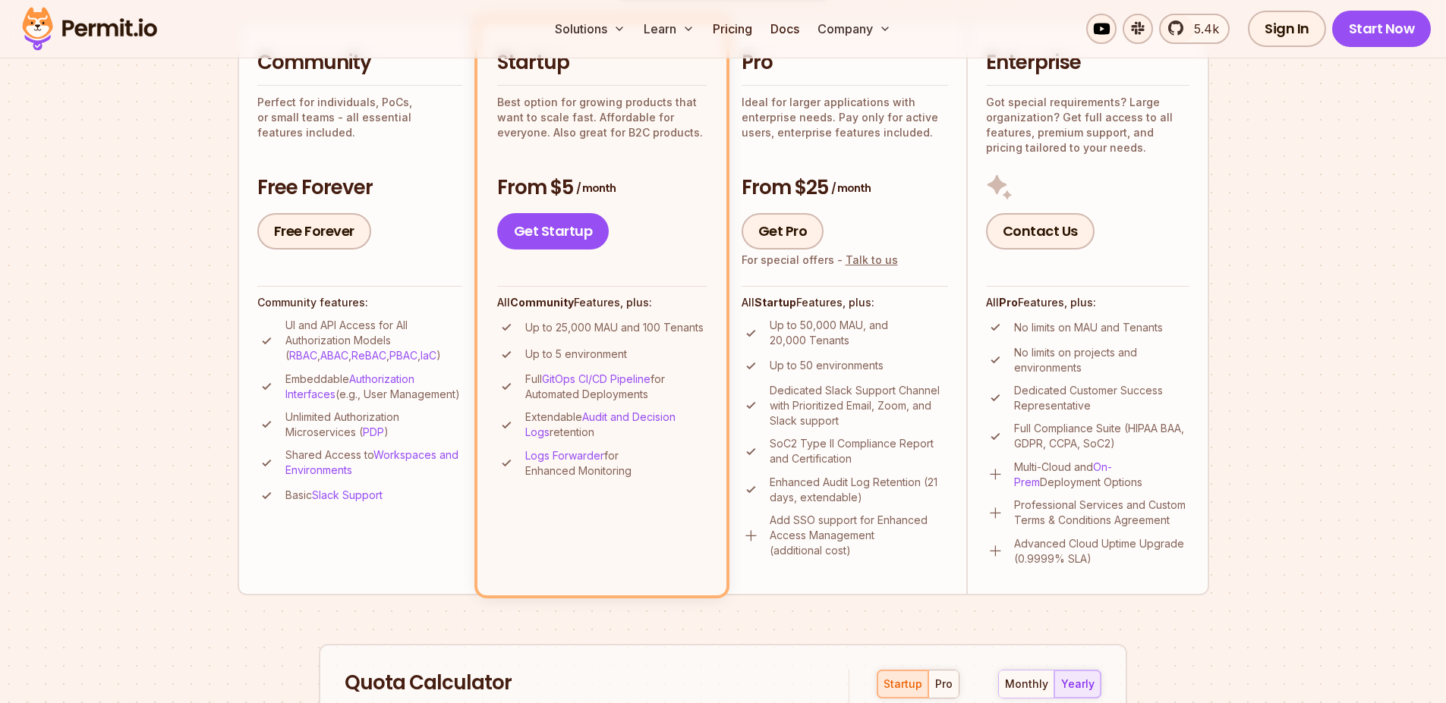  What do you see at coordinates (1101, 552) in the screenshot?
I see `p: Advanced Cloud Uptime Upgrade (0.9999% SLA)` at bounding box center [1101, 552].